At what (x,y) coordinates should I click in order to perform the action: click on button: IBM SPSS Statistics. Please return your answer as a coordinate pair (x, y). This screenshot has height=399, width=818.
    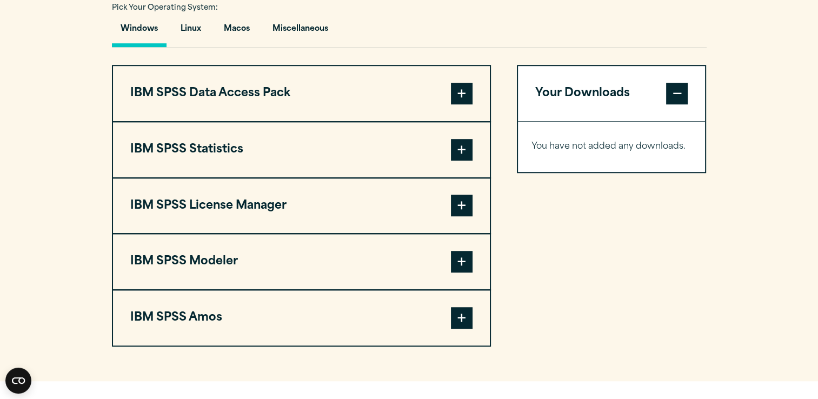
    Looking at the image, I should click on (301, 150).